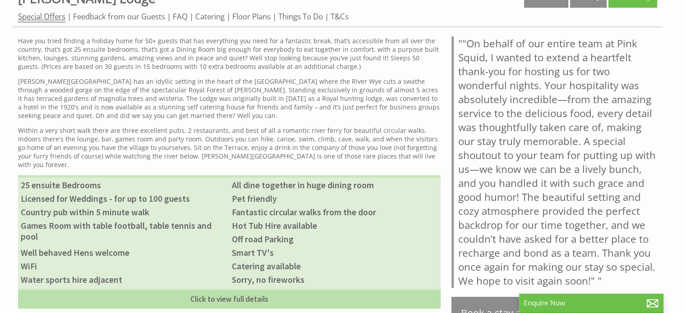  Describe the element at coordinates (335, 212) in the screenshot. I see `li: Fantastic circular walks from the door` at that location.